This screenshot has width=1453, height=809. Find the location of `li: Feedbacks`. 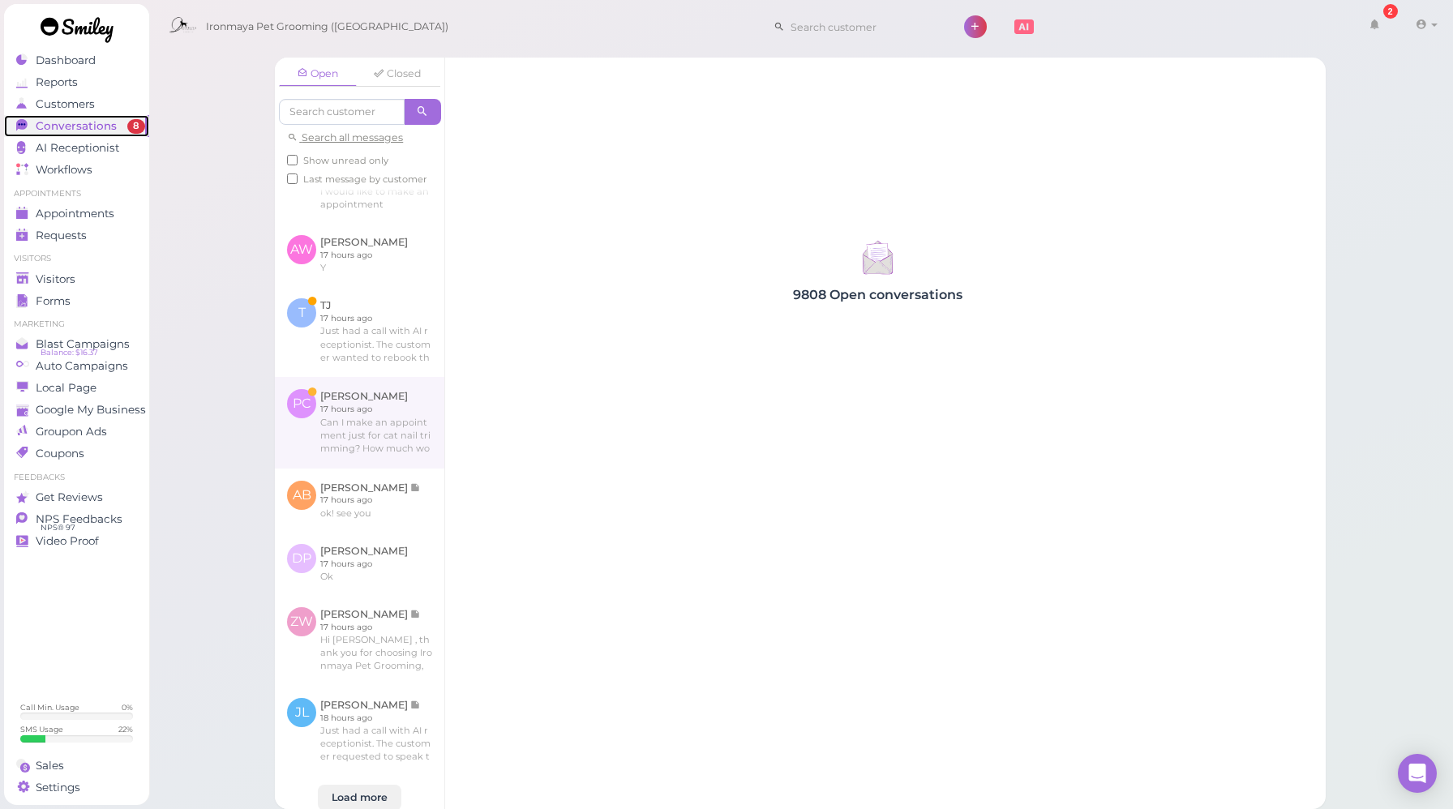

li: Feedbacks is located at coordinates (76, 478).